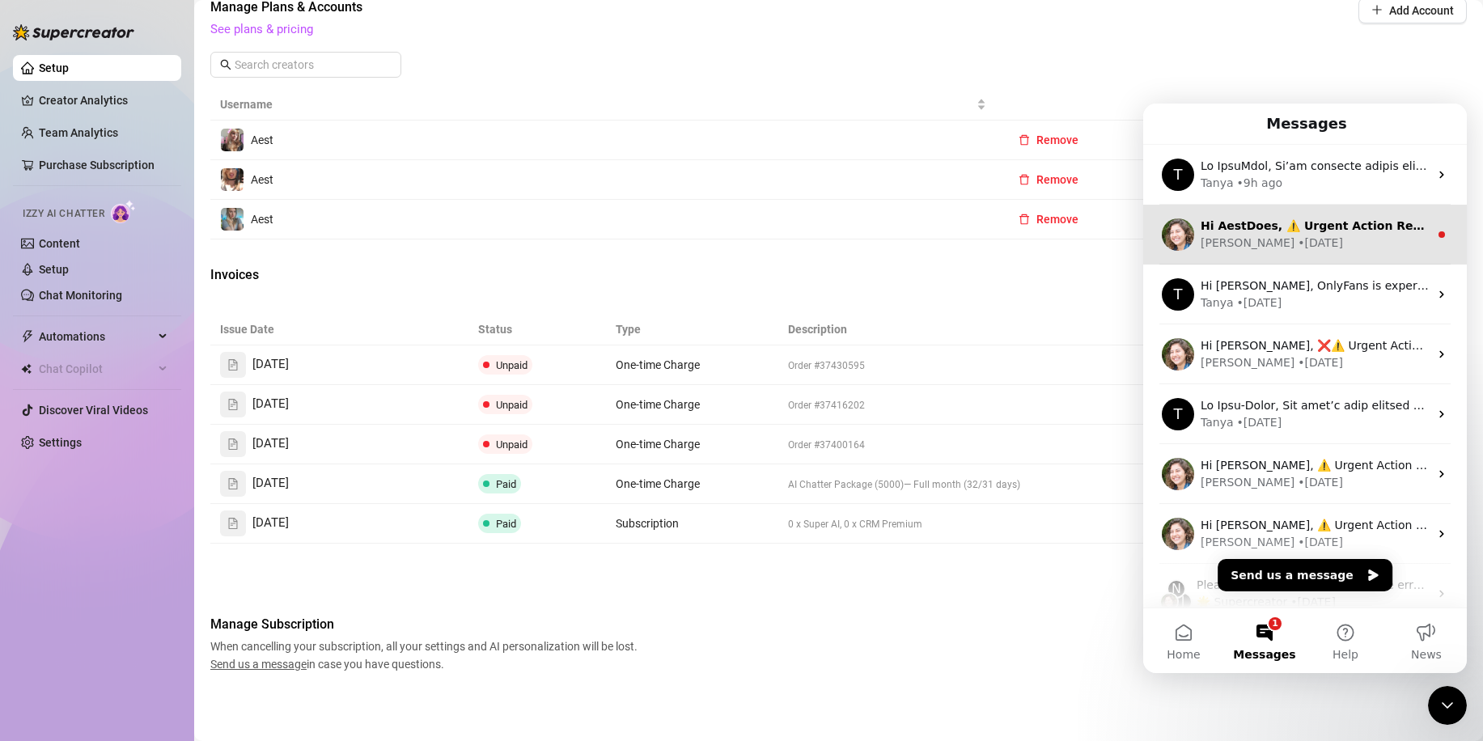 This screenshot has width=1483, height=741. I want to click on span: Username, so click(596, 104).